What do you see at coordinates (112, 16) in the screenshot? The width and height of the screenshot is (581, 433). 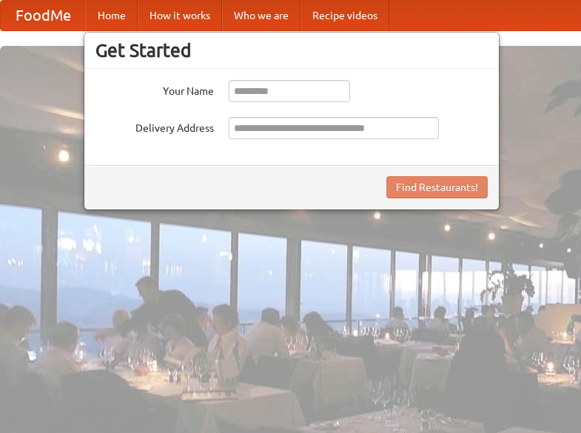 I see `a: Home` at bounding box center [112, 16].